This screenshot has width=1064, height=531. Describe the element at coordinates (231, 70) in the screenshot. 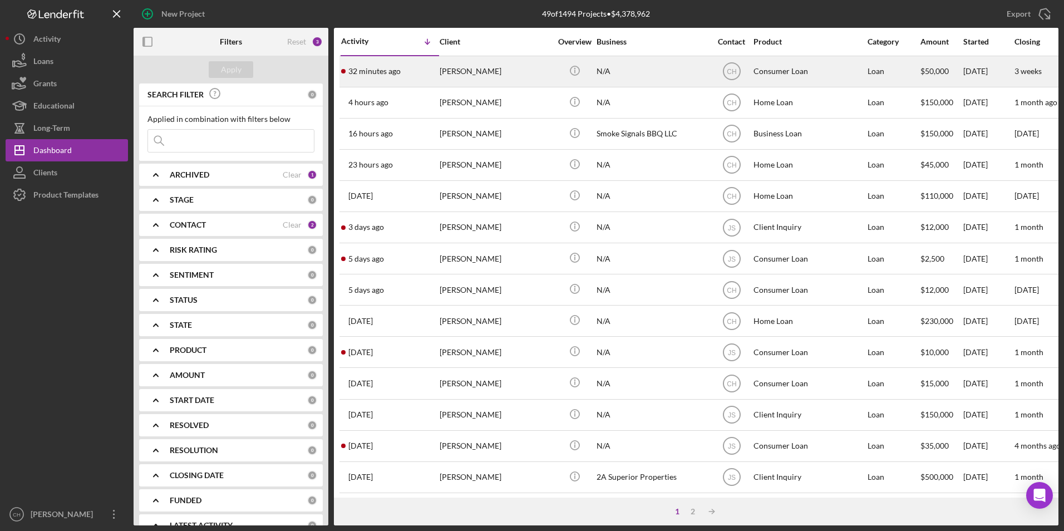

I see `div: Apply` at that location.